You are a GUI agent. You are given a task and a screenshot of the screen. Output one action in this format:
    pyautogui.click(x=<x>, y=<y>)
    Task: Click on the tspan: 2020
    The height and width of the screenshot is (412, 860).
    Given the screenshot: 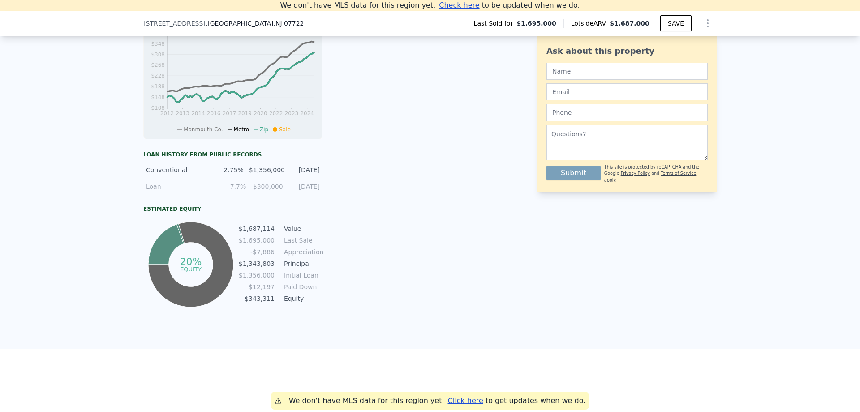 What is the action you would take?
    pyautogui.click(x=260, y=113)
    